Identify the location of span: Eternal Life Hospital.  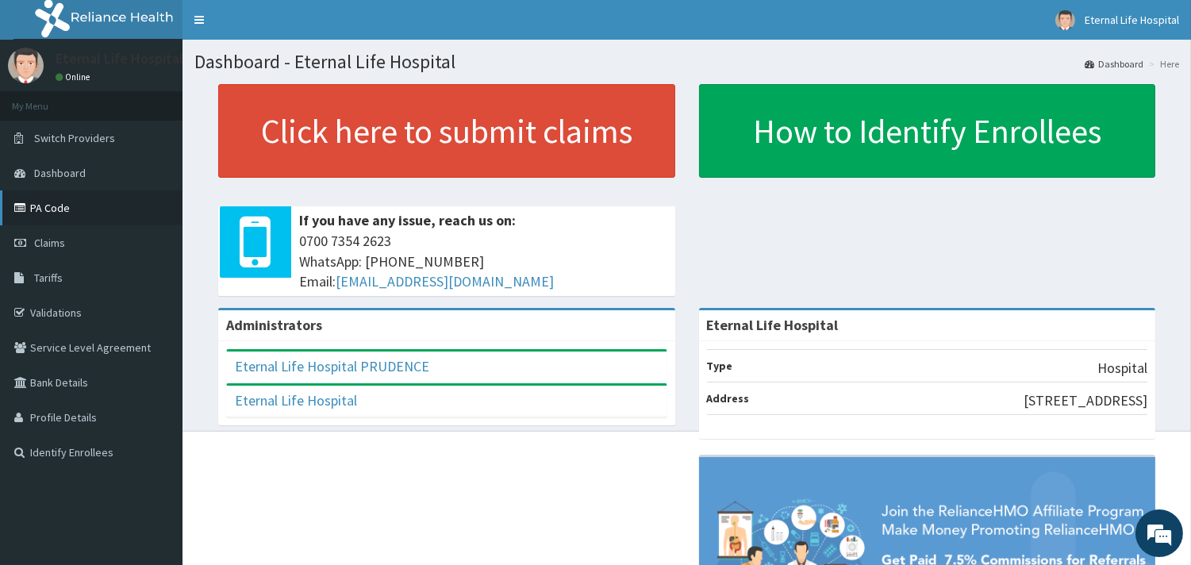
(1132, 20).